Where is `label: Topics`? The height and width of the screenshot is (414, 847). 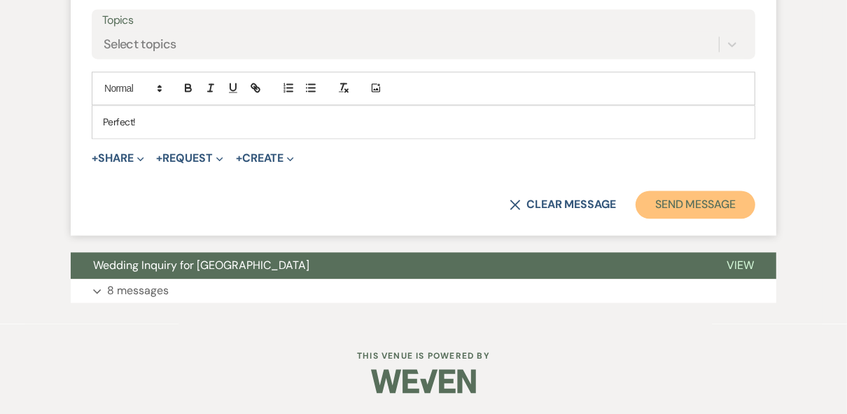 label: Topics is located at coordinates (423, 20).